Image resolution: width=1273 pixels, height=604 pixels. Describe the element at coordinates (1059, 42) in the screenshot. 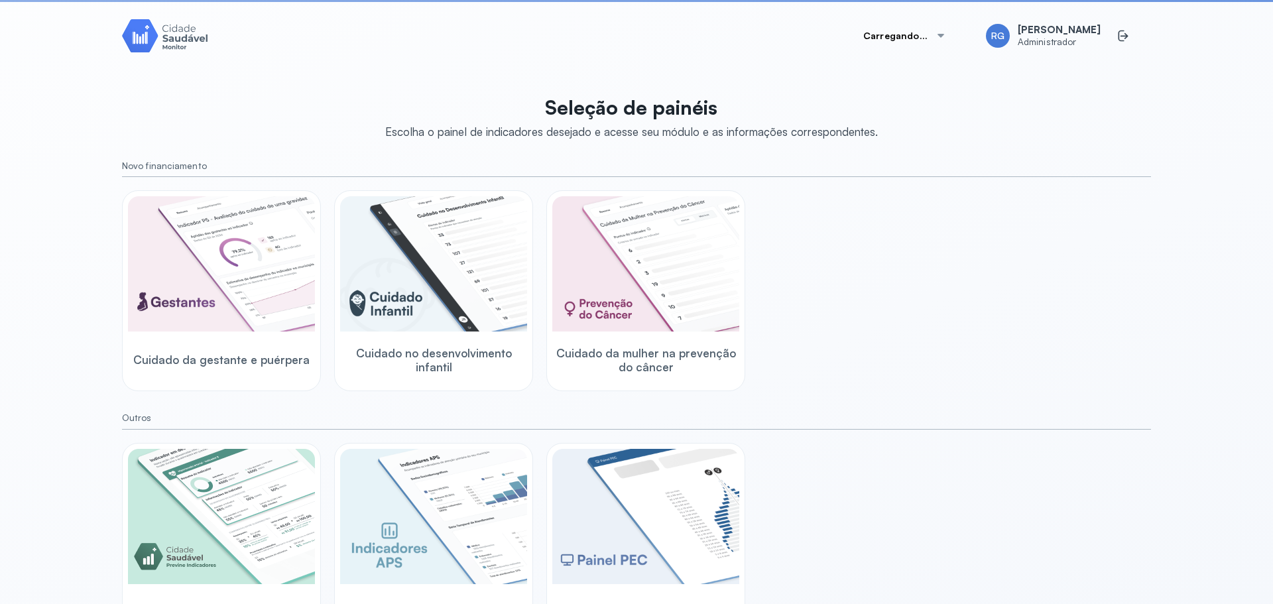

I see `span: Administrador` at that location.